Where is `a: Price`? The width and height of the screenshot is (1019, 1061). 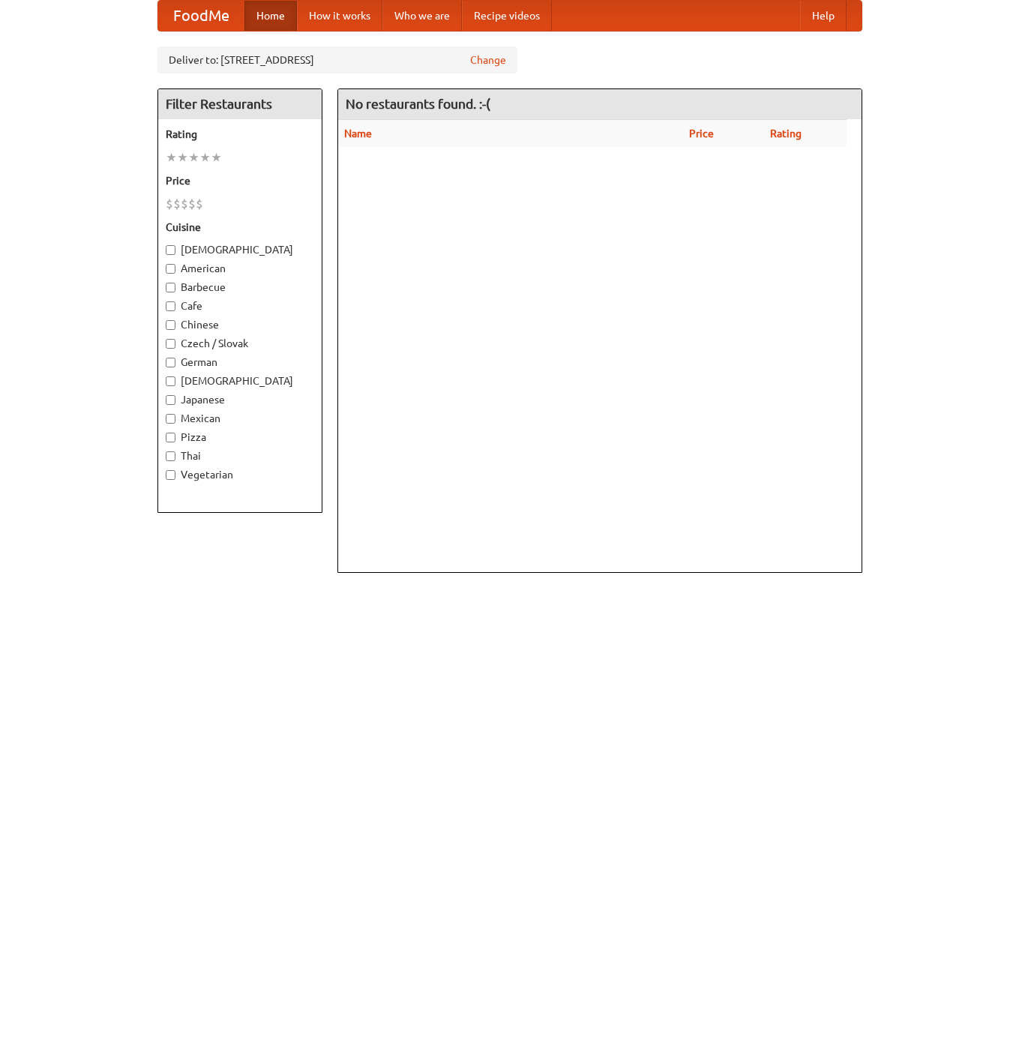 a: Price is located at coordinates (701, 134).